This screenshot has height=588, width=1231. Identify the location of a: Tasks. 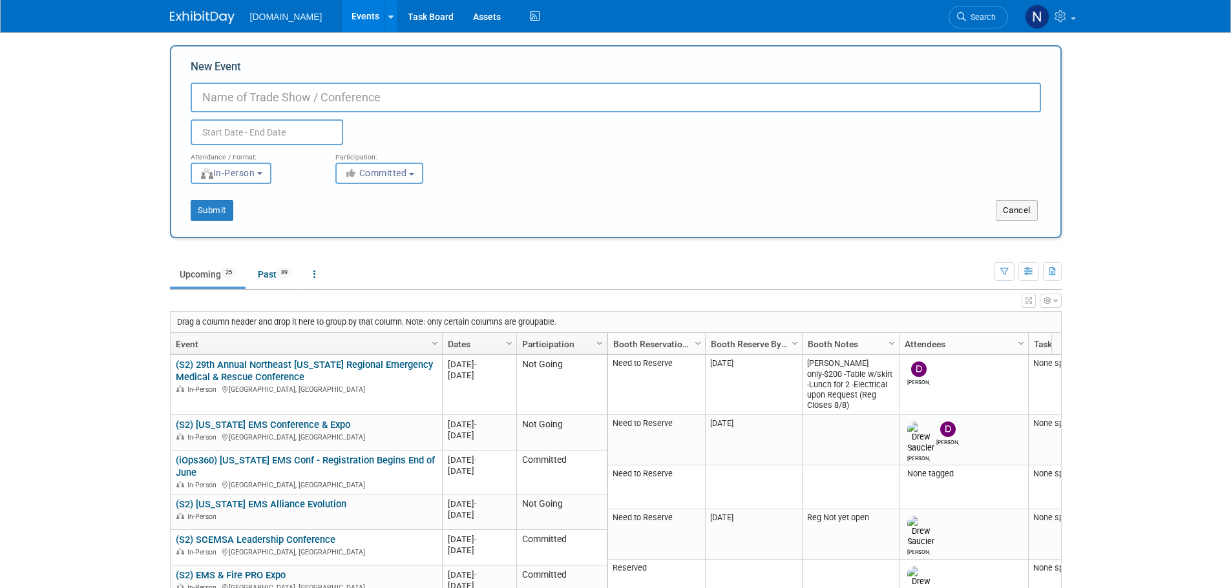
(1065, 344).